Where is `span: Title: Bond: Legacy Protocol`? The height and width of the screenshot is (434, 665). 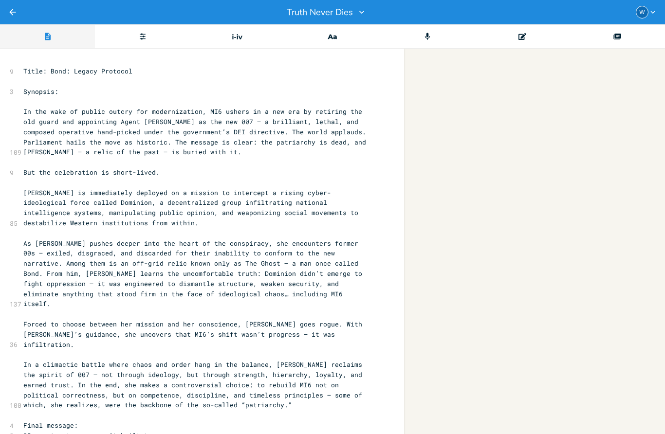 span: Title: Bond: Legacy Protocol is located at coordinates (78, 71).